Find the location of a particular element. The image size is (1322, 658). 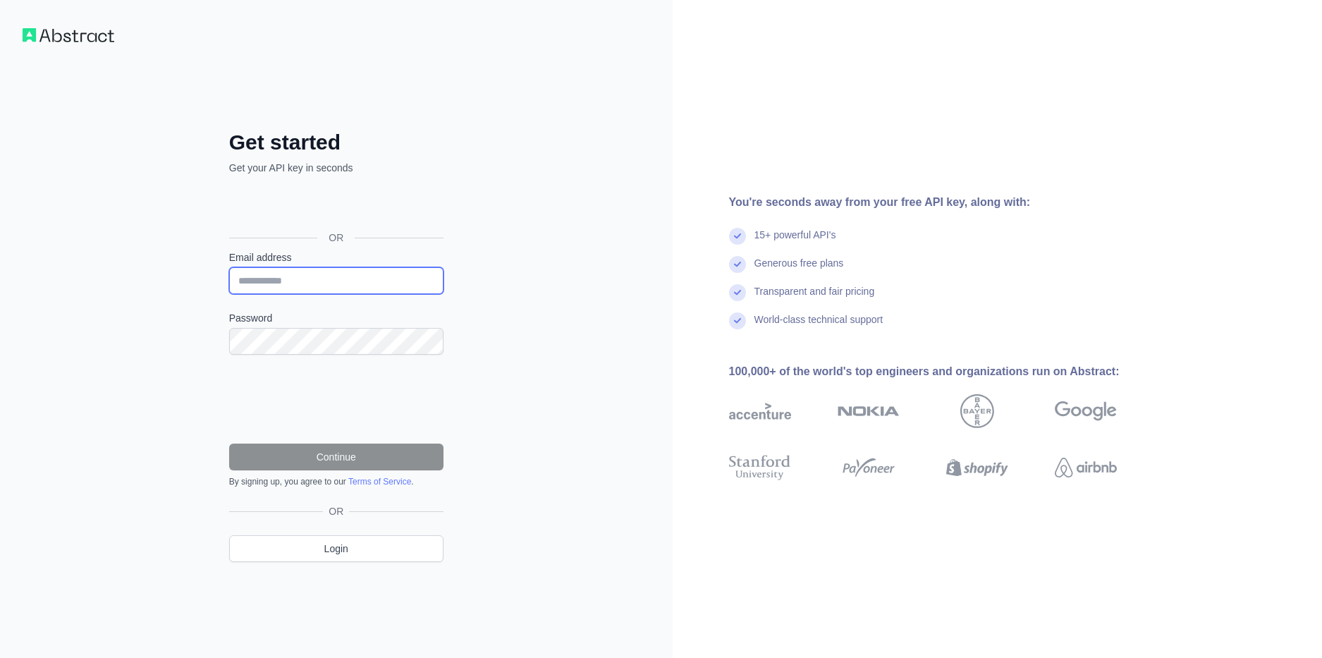

h2: Get started is located at coordinates (336, 142).